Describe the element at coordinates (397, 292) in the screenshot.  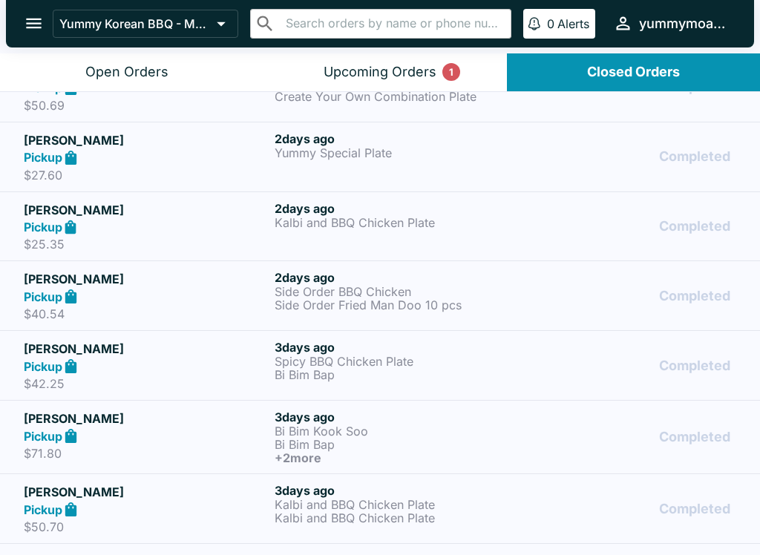
I see `p: Side Order BBQ Chicken` at that location.